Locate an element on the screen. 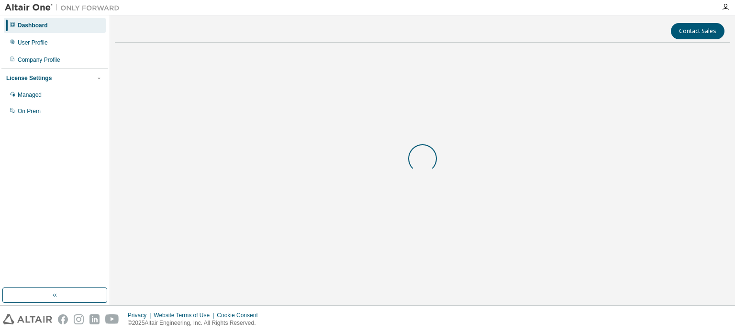 The image size is (735, 333). p: © 2025 Altair Engineering, Inc. All Rights Reserved. is located at coordinates (196, 323).